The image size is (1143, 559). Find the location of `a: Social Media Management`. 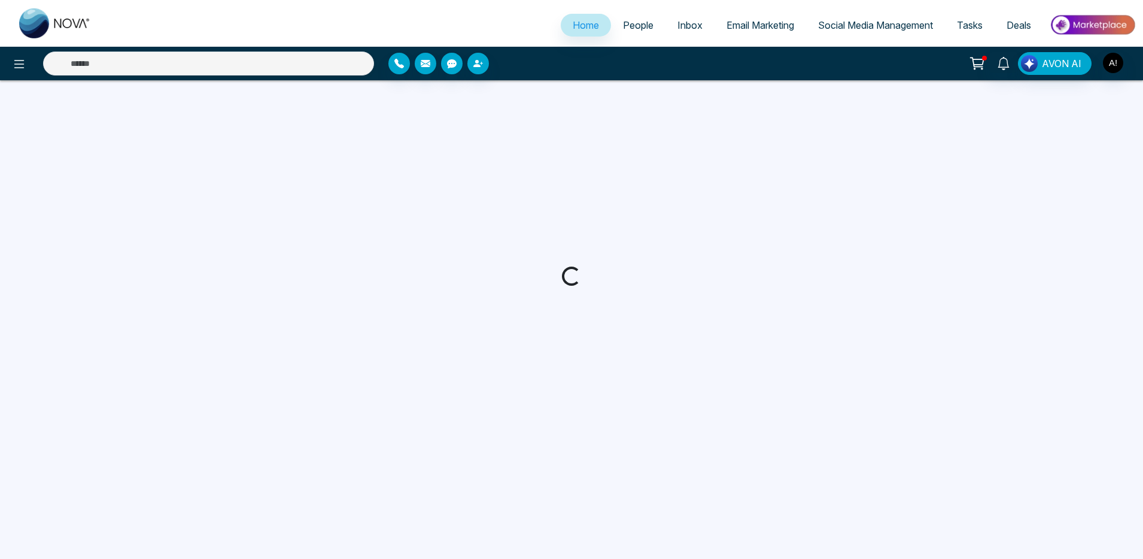

a: Social Media Management is located at coordinates (876, 25).